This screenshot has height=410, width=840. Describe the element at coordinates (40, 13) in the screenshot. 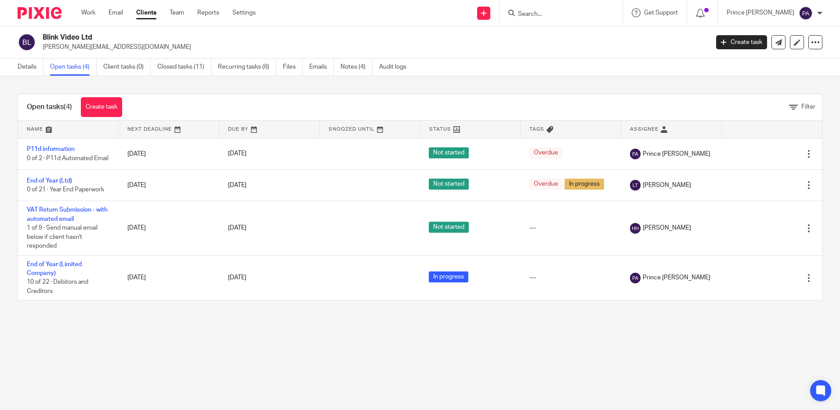

I see `img: Pixie` at that location.